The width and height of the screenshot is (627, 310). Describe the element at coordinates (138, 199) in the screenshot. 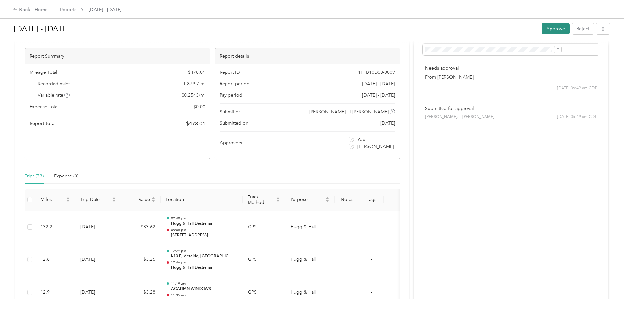

I see `span: Value` at that location.